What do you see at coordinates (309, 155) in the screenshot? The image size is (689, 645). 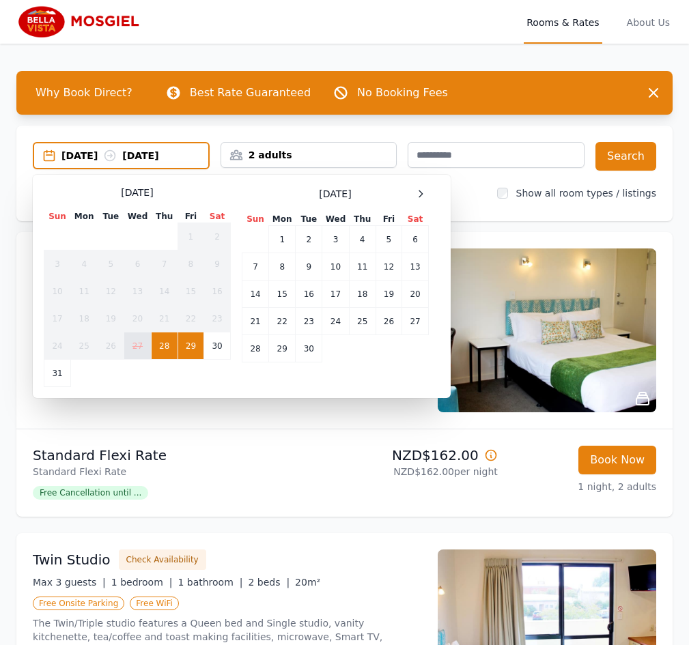 I see `div: 2 adults` at bounding box center [309, 155].